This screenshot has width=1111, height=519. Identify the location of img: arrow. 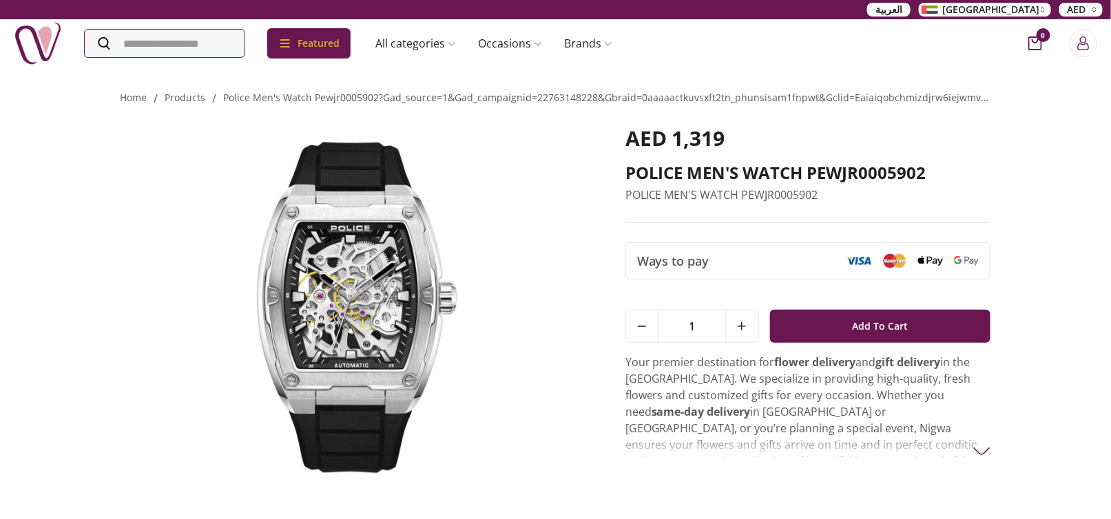
(982, 451).